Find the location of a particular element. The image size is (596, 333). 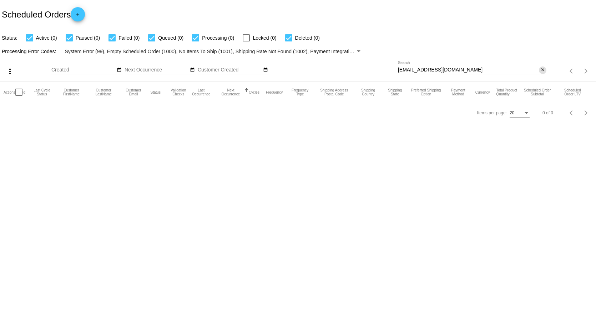

button: Change sorting for PreferredShippingOption is located at coordinates (426, 92).